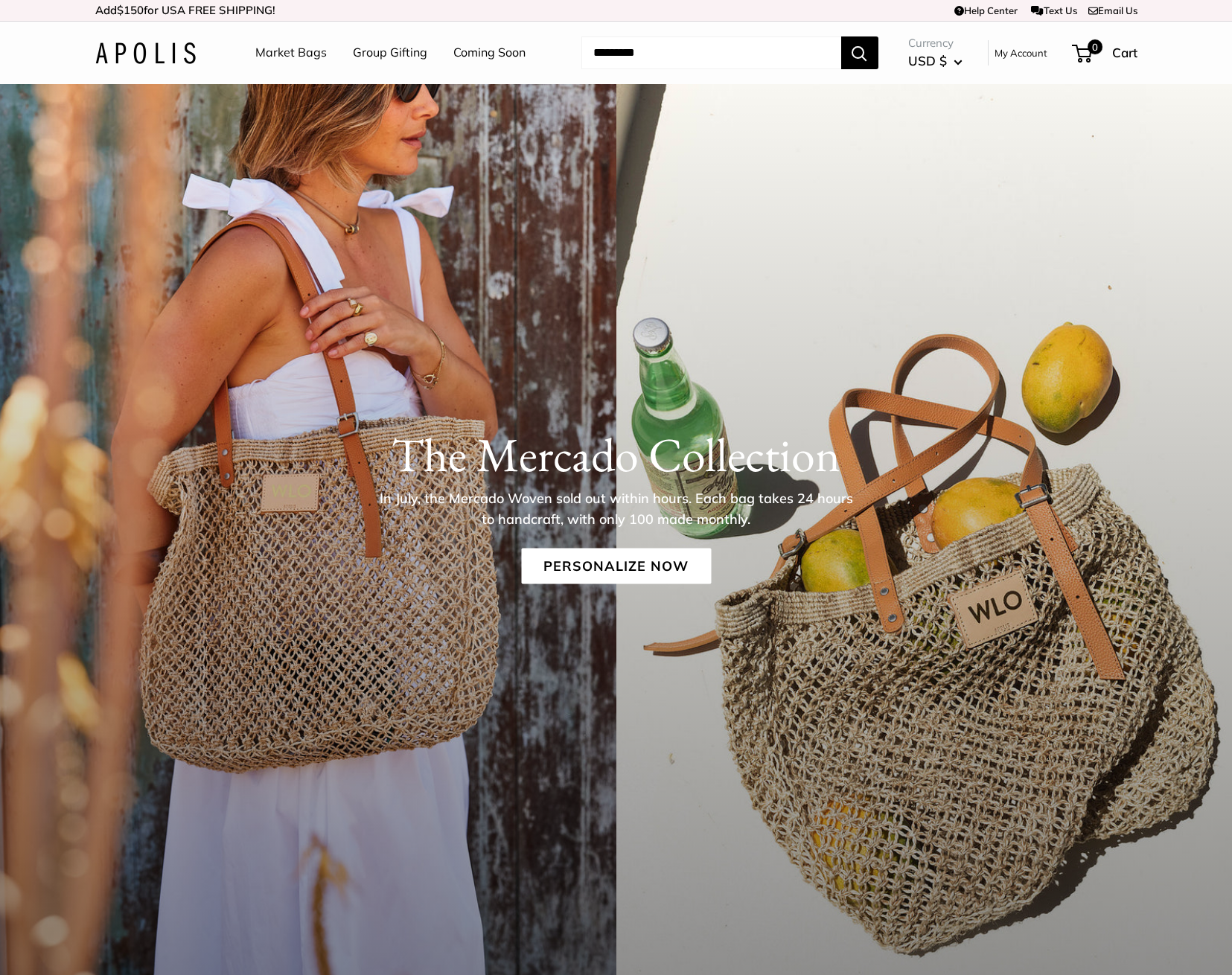 The height and width of the screenshot is (975, 1232). I want to click on span: USD $, so click(928, 60).